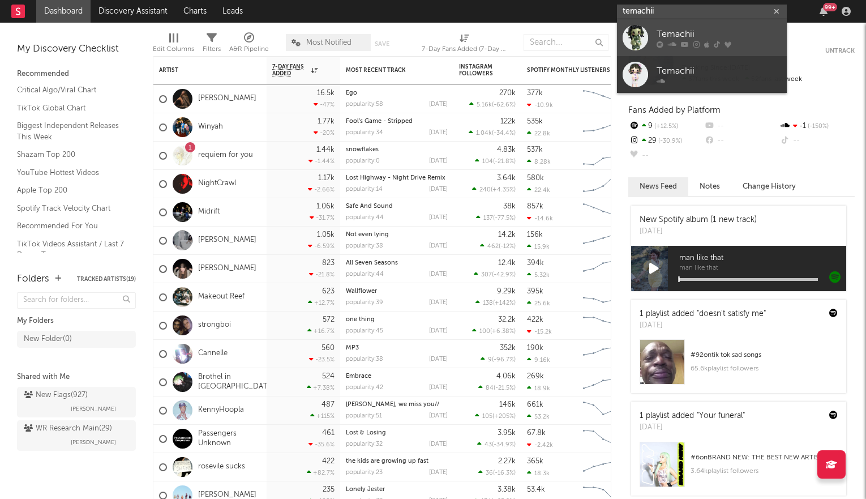 The image size is (866, 499). I want to click on div: 1.17k, so click(326, 178).